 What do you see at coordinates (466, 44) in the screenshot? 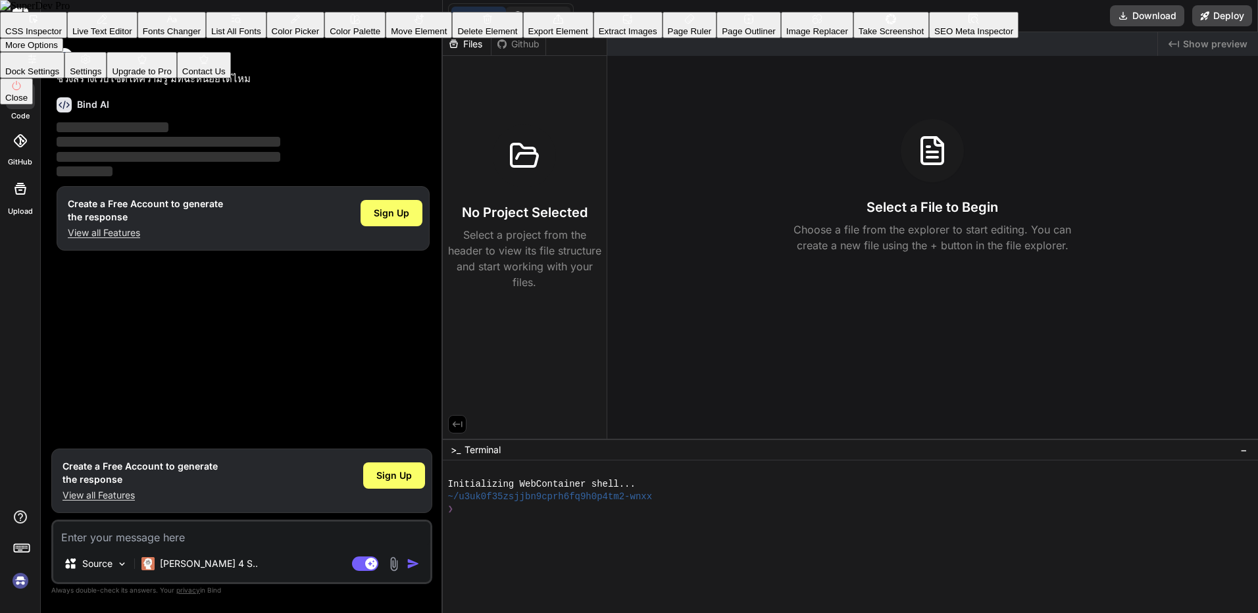
I see `div: Files` at bounding box center [466, 44].